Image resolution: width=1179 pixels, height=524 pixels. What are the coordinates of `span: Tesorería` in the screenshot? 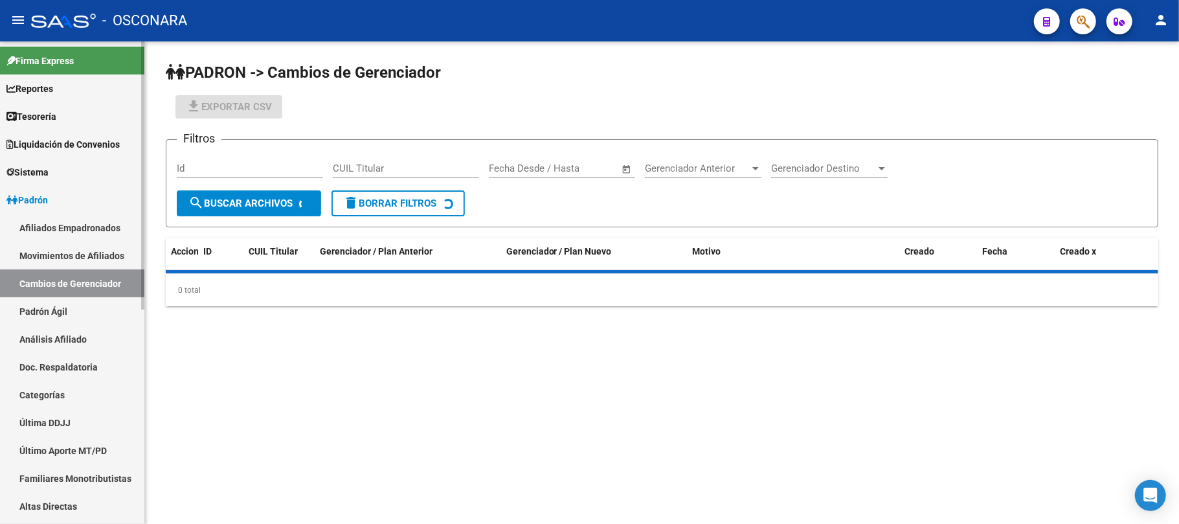 It's located at (31, 117).